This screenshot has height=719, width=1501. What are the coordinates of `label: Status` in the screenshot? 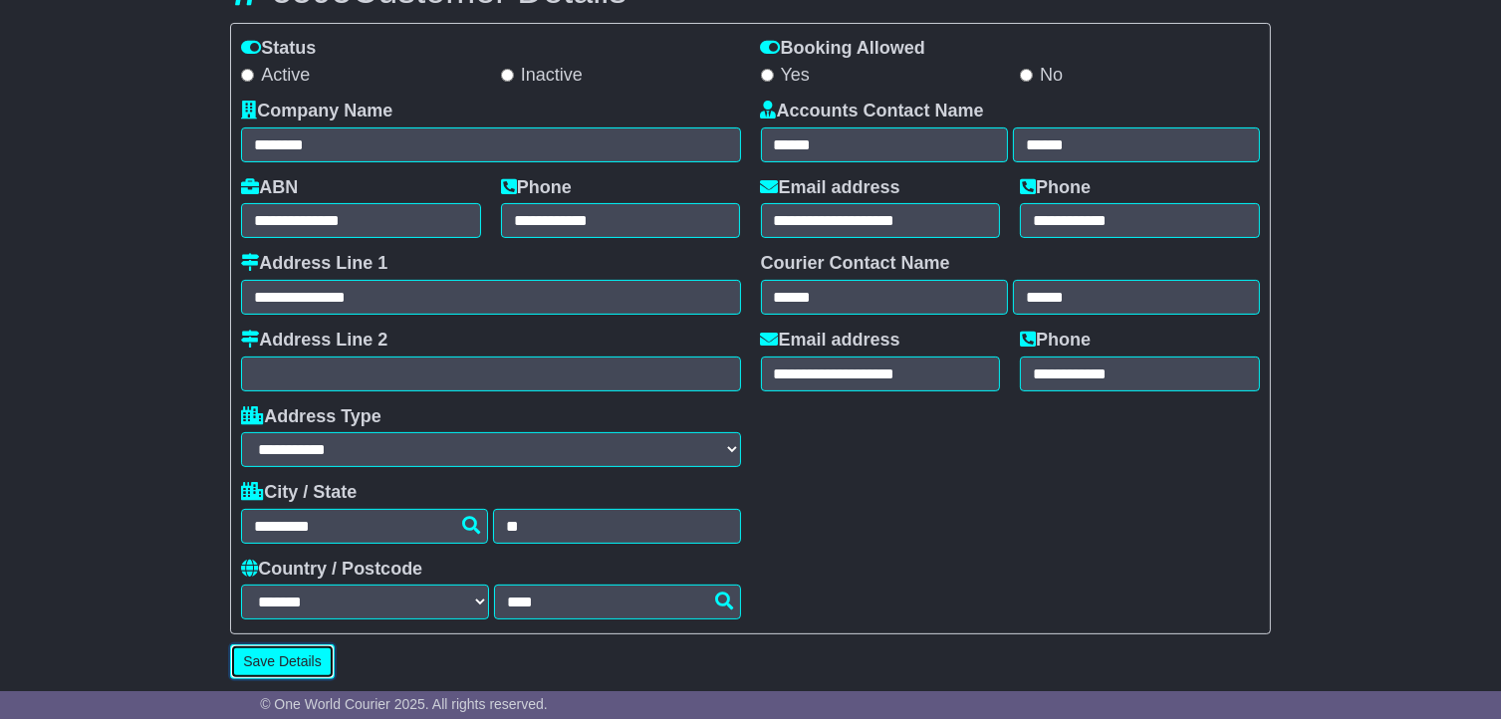 It's located at (278, 49).